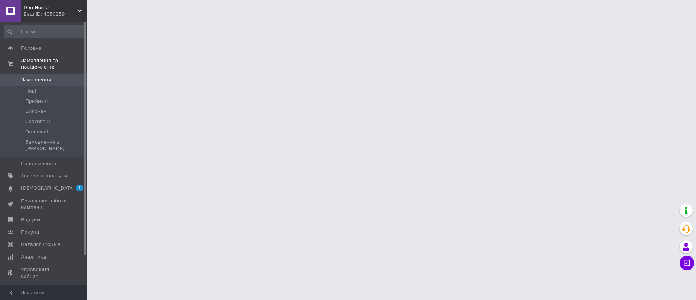  I want to click on span: Головна, so click(31, 48).